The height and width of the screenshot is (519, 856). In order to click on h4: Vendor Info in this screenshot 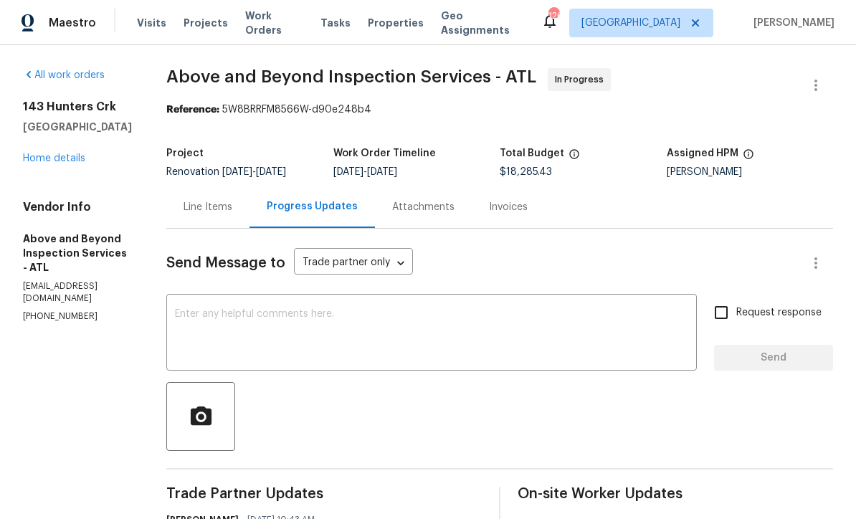, I will do `click(77, 207)`.